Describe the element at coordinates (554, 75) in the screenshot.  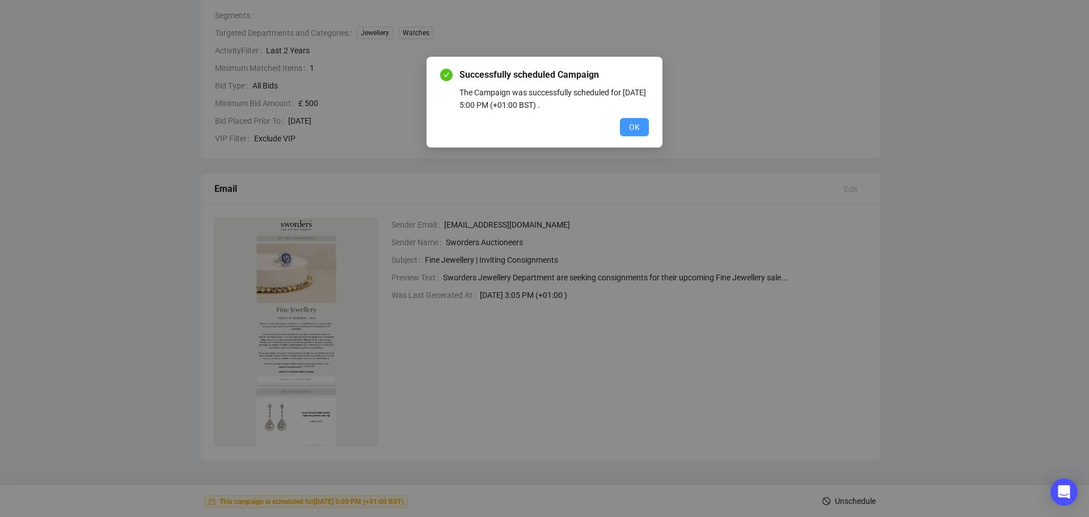
I see `span: Successfully scheduled Campaign` at that location.